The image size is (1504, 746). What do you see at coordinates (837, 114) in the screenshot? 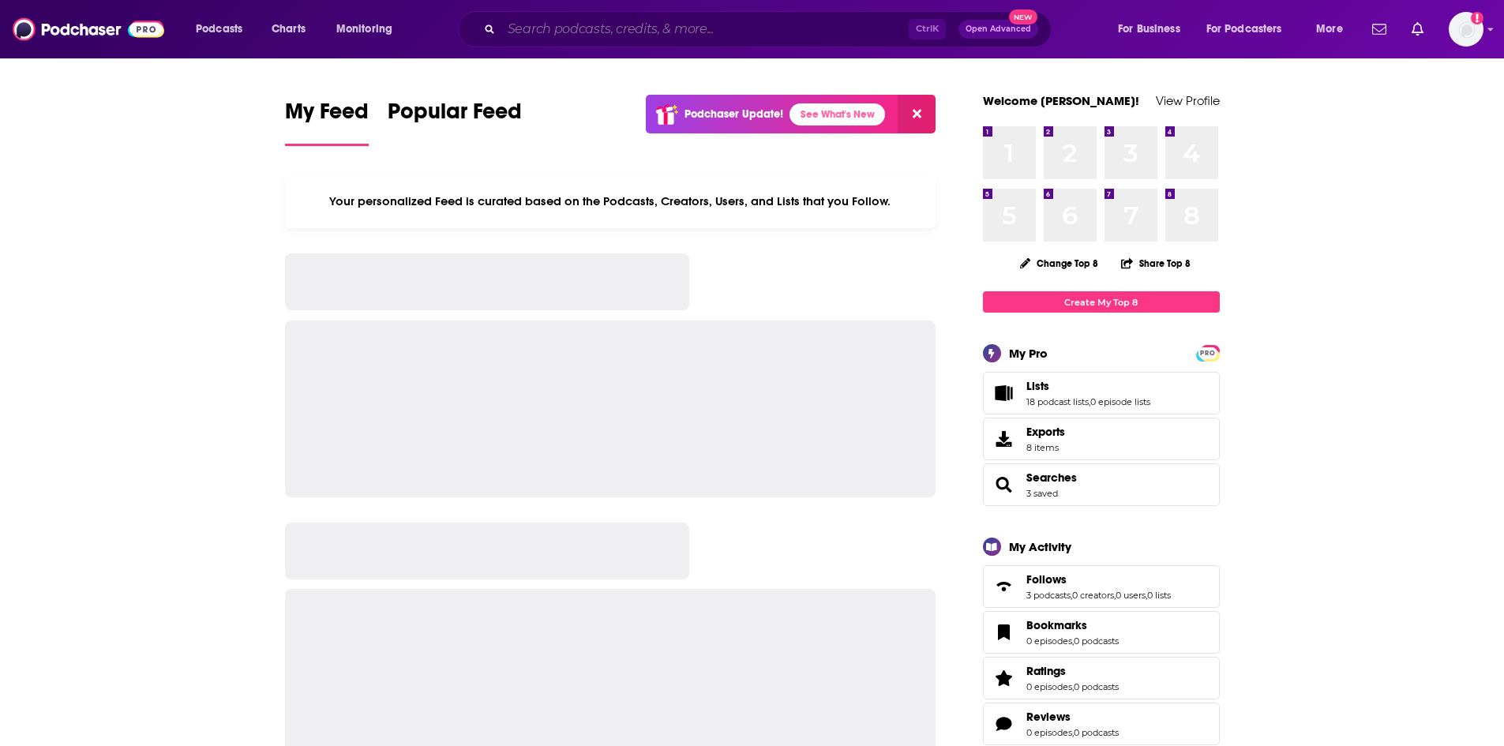
I see `a: See What's New` at bounding box center [837, 114].